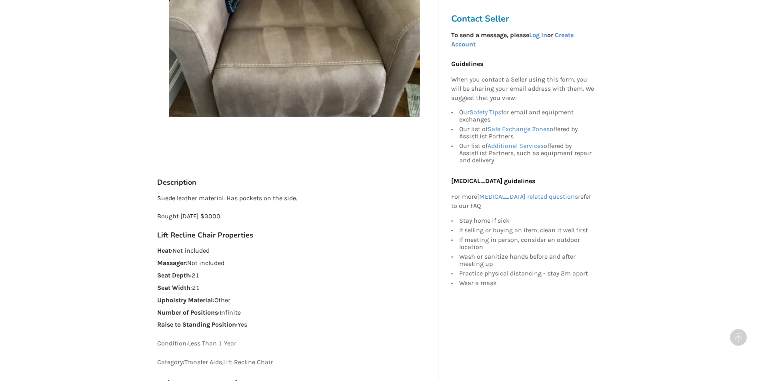  Describe the element at coordinates (527, 133) in the screenshot. I see `div: Our list of offered by AssistList Partners` at that location.